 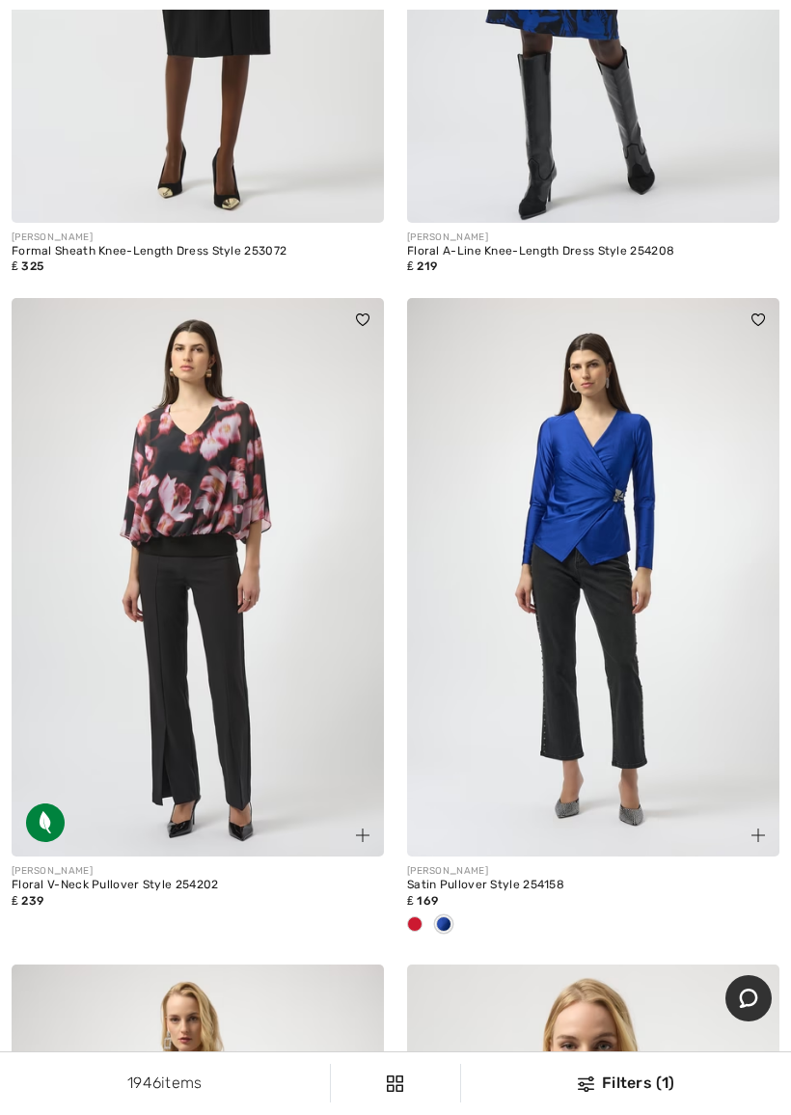 I want to click on div: Cabernet/black, so click(x=415, y=925).